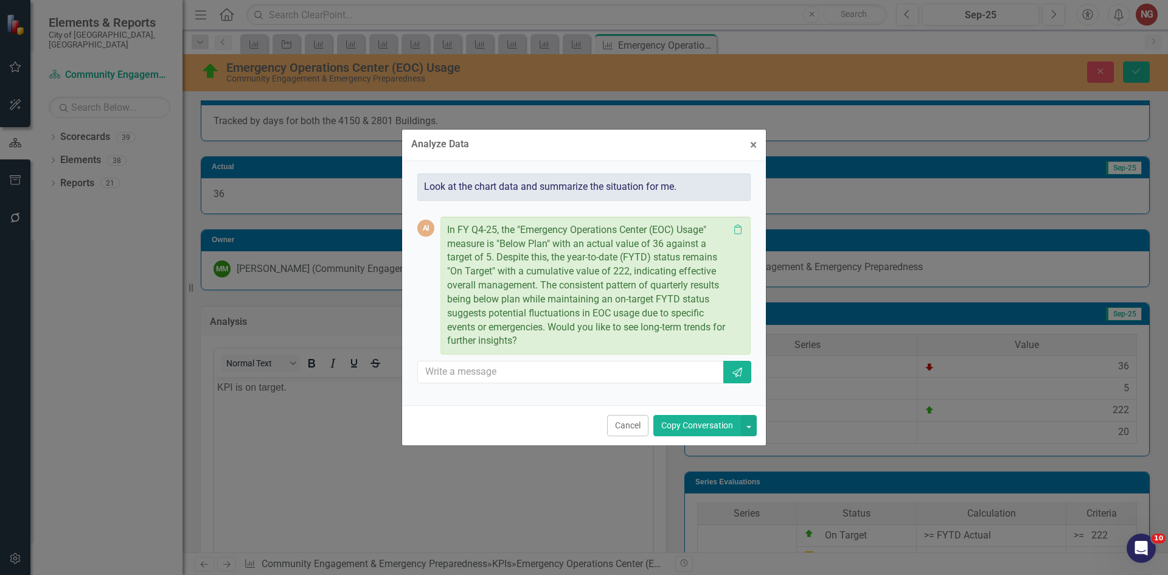 The height and width of the screenshot is (575, 1168). Describe the element at coordinates (440, 144) in the screenshot. I see `div: Analyze Data` at that location.